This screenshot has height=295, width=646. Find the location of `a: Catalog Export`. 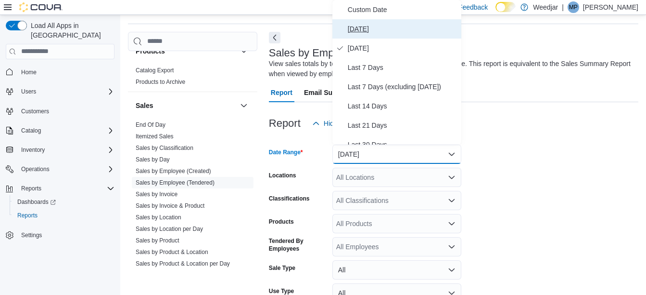

a: Catalog Export is located at coordinates (154, 70).